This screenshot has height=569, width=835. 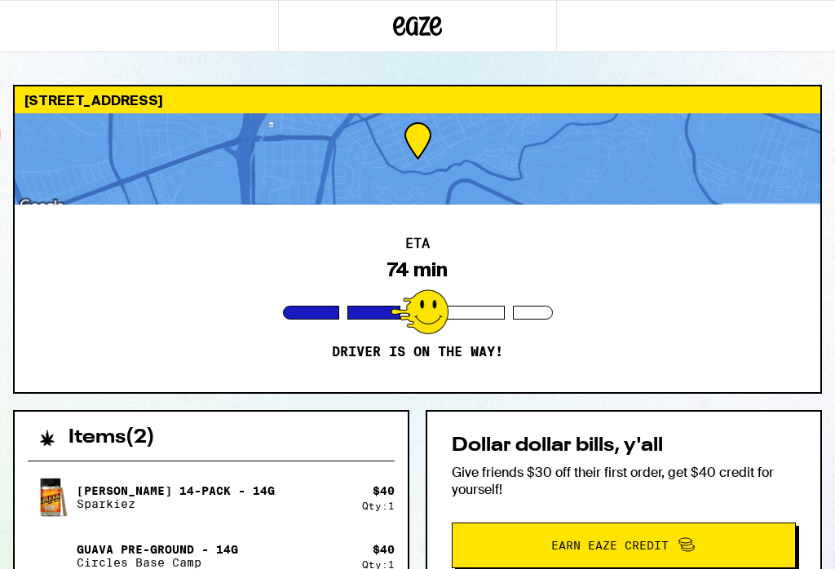 I want to click on div: 74 min, so click(x=417, y=270).